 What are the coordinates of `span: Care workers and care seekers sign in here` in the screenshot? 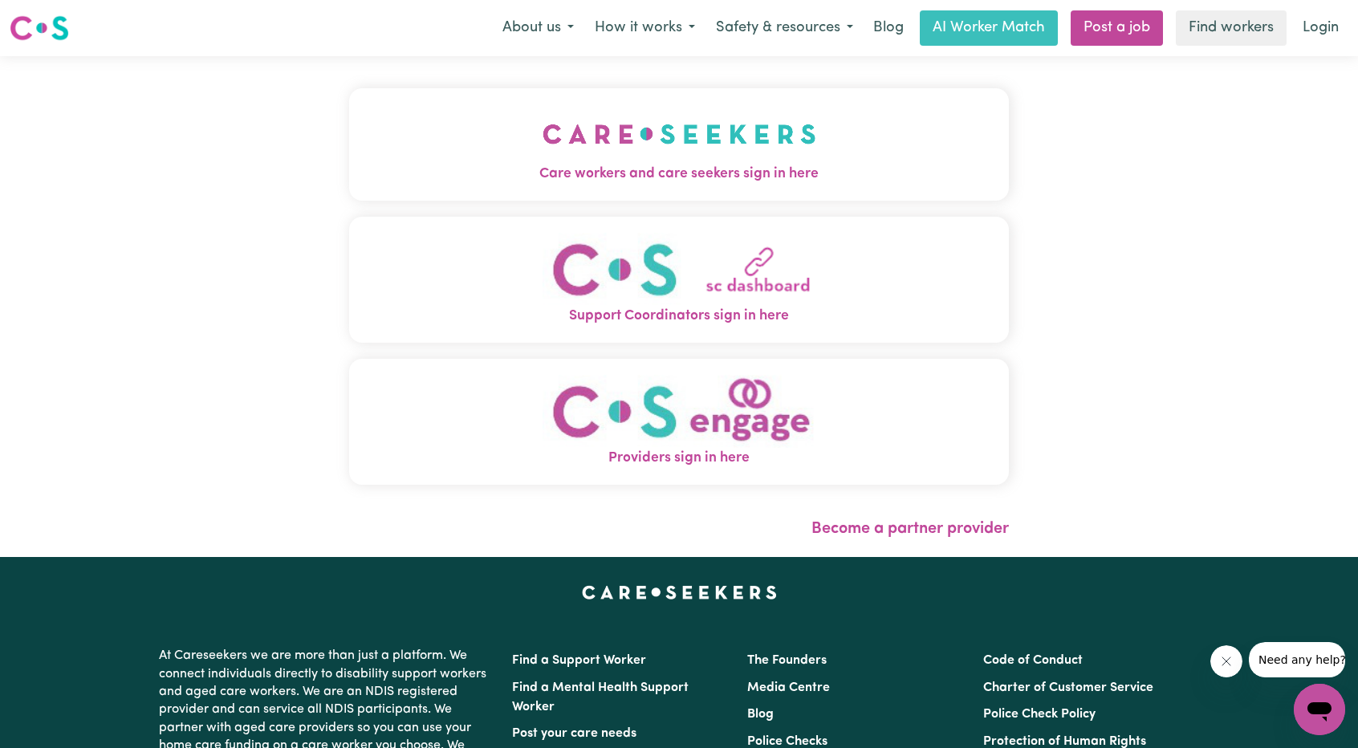 It's located at (679, 174).